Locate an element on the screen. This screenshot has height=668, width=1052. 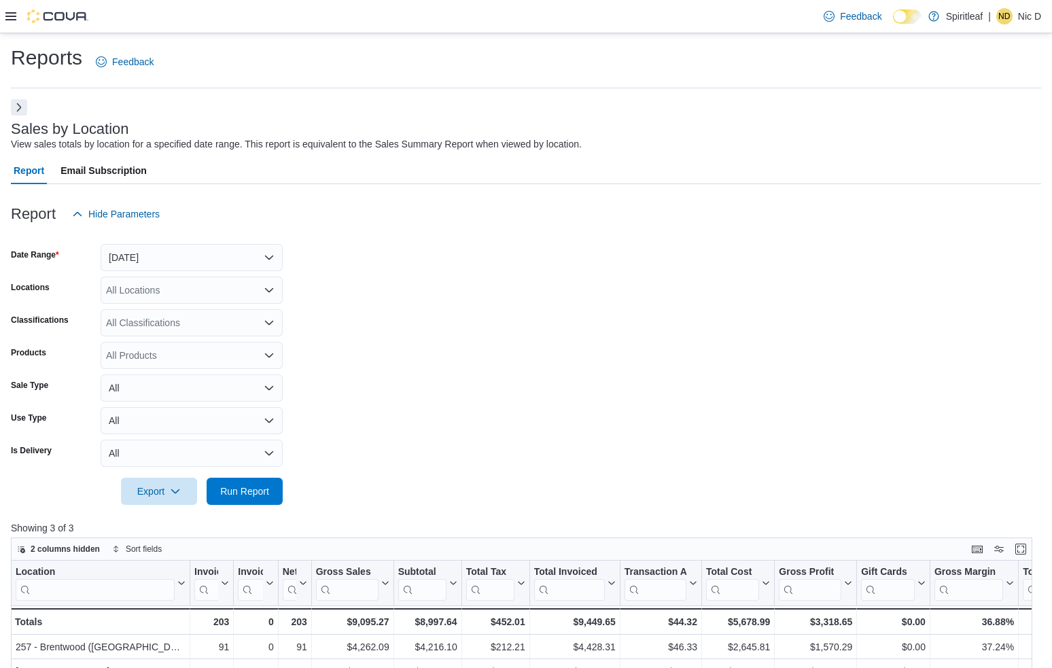
span: Sort fields is located at coordinates (143, 549).